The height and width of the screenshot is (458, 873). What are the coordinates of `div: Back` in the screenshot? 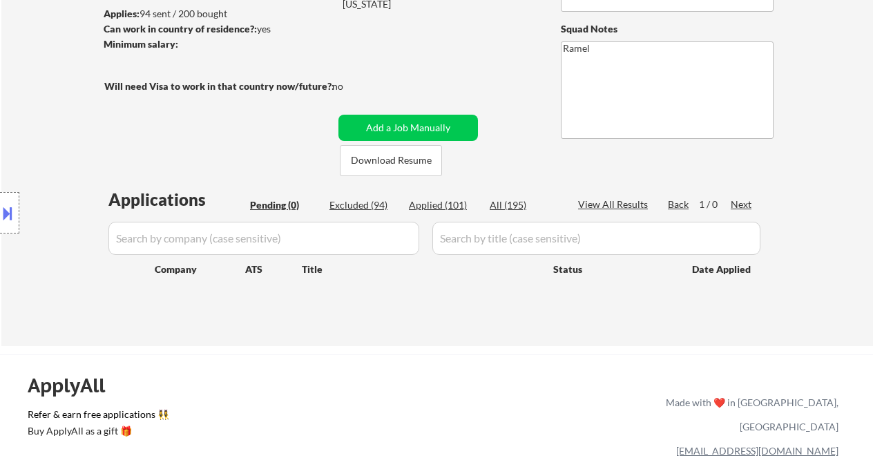 It's located at (679, 204).